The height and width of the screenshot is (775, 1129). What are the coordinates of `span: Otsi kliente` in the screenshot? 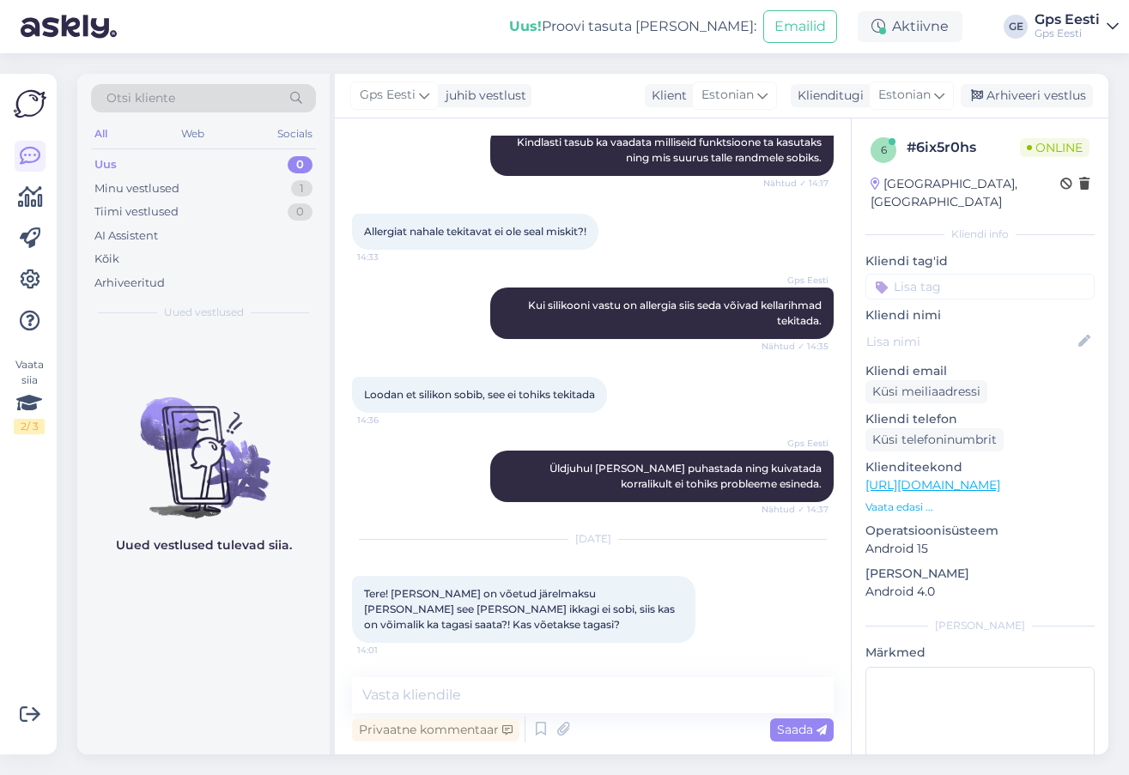 It's located at (141, 98).